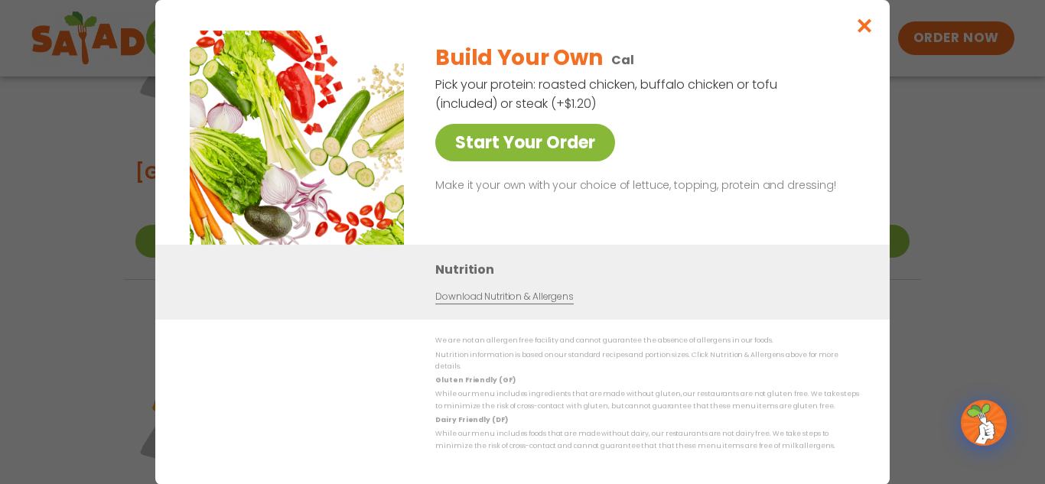  What do you see at coordinates (644, 186) in the screenshot?
I see `p: Make it your own with your choice of lettuce, topping, protein and dressing!` at bounding box center [644, 186].